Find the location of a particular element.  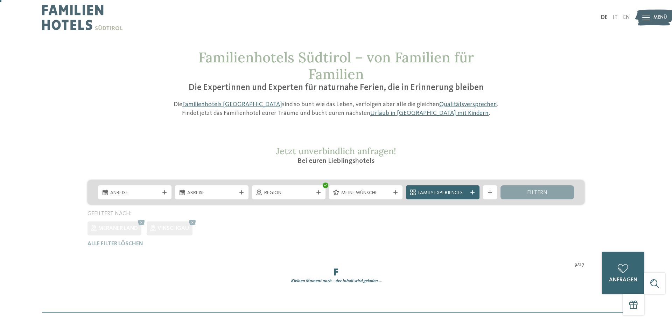

span: Anreise is located at coordinates (135, 193).